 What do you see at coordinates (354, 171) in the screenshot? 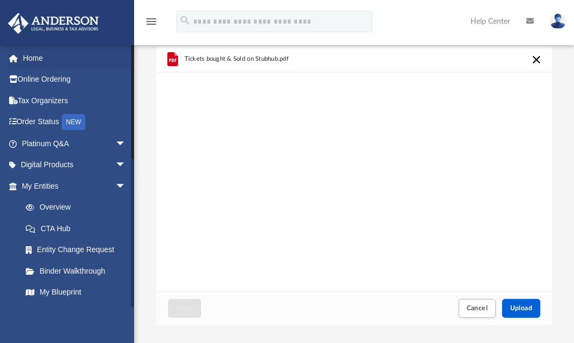
I see `div: Upload` at bounding box center [354, 171].